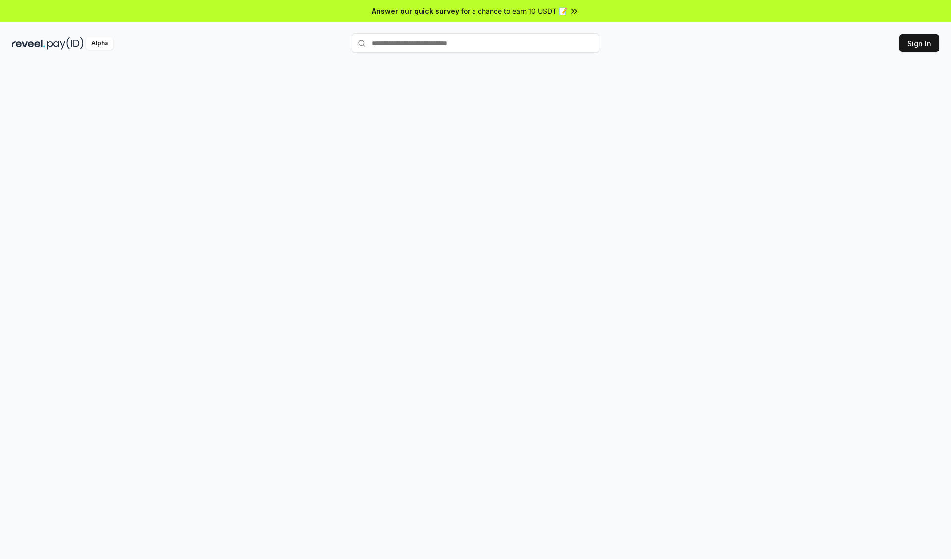 Image resolution: width=951 pixels, height=559 pixels. What do you see at coordinates (28, 43) in the screenshot?
I see `img: reveel_dark` at bounding box center [28, 43].